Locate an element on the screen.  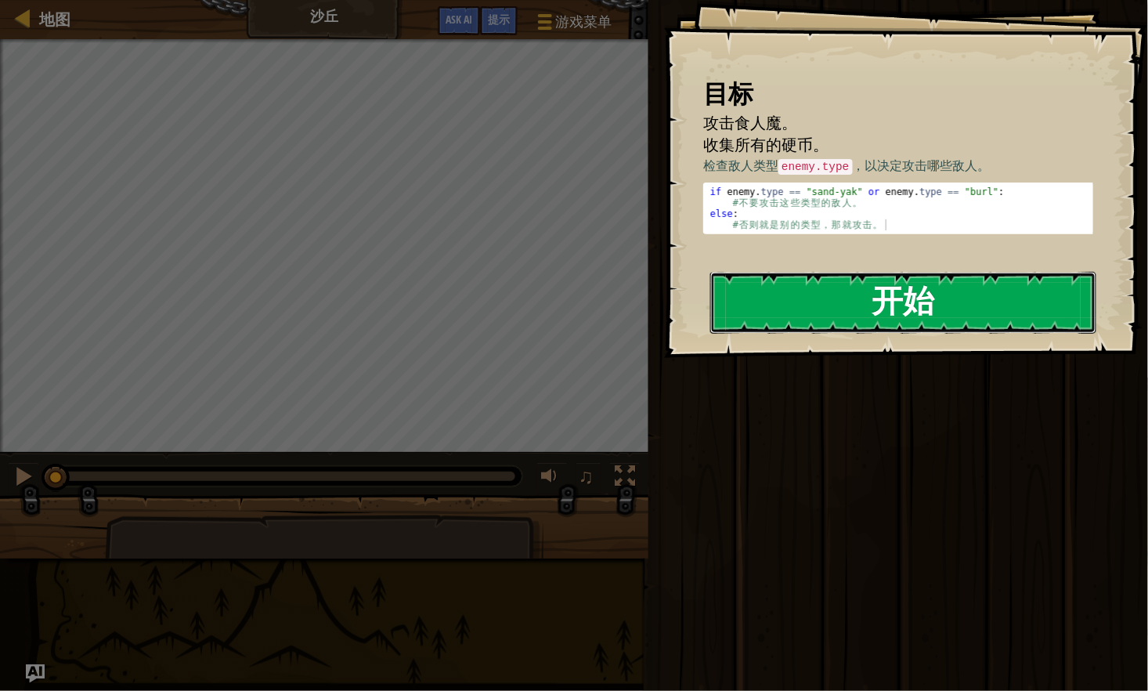
button: 音量调节 is located at coordinates (552, 478).